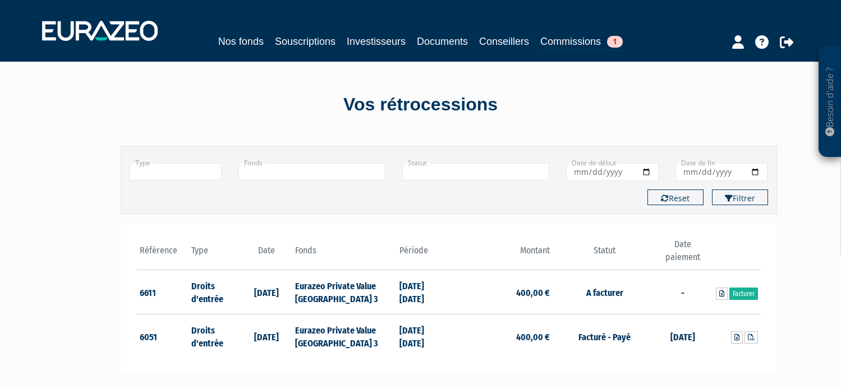  What do you see at coordinates (422, 254) in the screenshot?
I see `th: Période` at bounding box center [422, 254].